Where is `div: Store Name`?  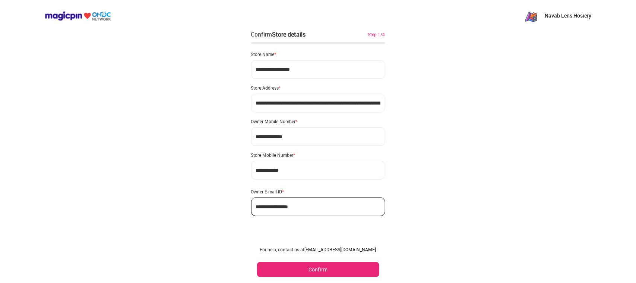 div: Store Name is located at coordinates (318, 54).